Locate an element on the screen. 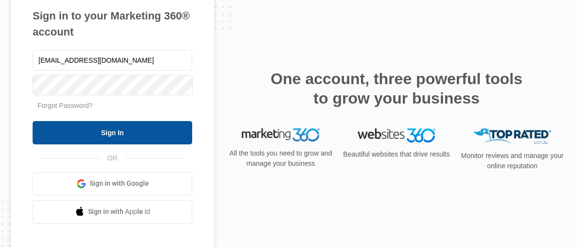 The width and height of the screenshot is (577, 247). img: Top Rated Local is located at coordinates (512, 136).